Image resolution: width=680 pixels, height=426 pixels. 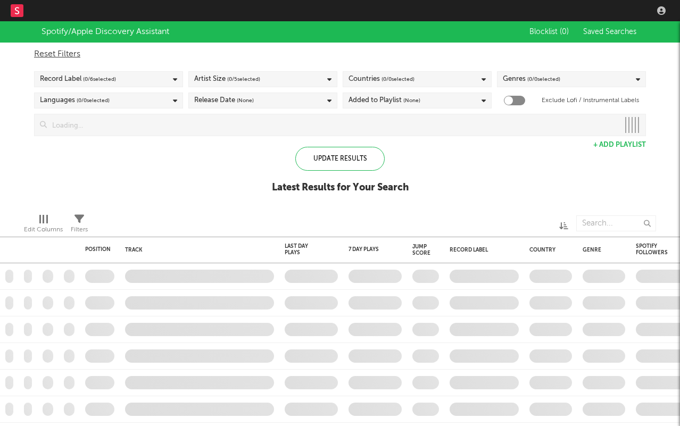 What do you see at coordinates (367, 249) in the screenshot?
I see `div: 7 Day Plays` at bounding box center [367, 249].